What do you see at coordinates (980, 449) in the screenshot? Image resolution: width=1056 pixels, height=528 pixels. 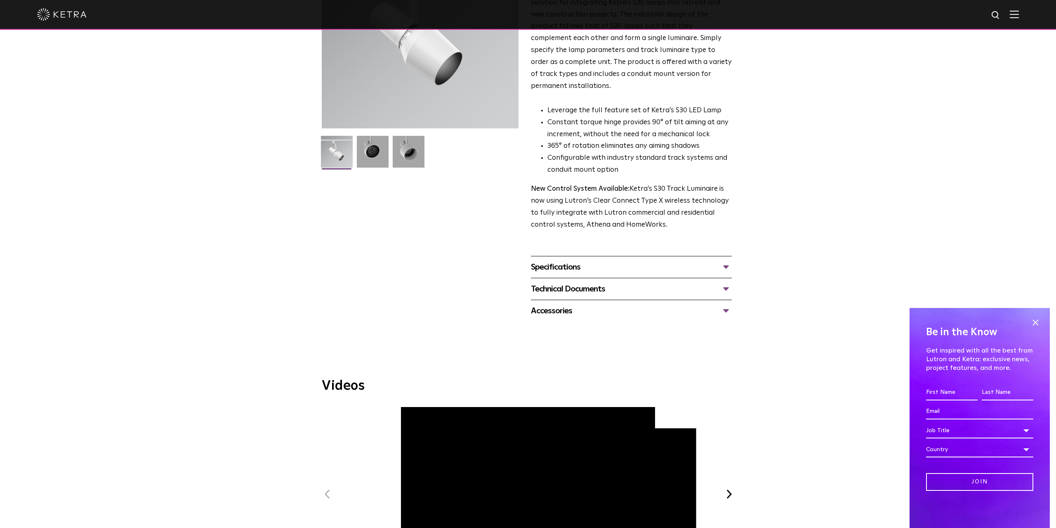 I see `div: Country` at bounding box center [980, 449].